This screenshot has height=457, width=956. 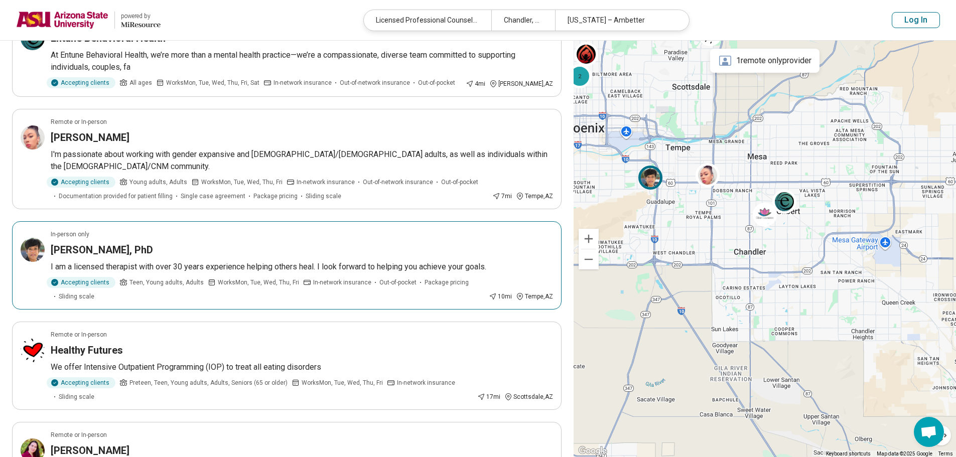 I want to click on div: 17 mi, so click(x=489, y=397).